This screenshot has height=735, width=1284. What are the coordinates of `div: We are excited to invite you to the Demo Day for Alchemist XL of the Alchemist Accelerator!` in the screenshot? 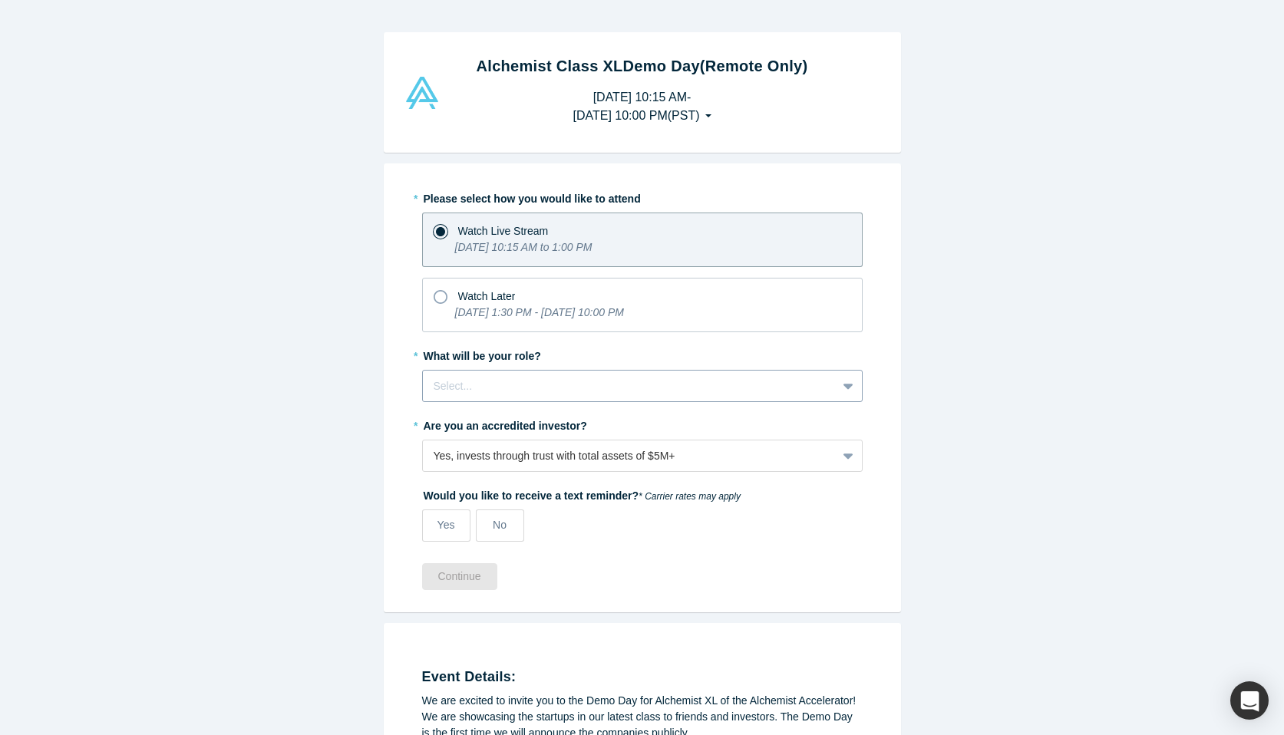 It's located at (643, 701).